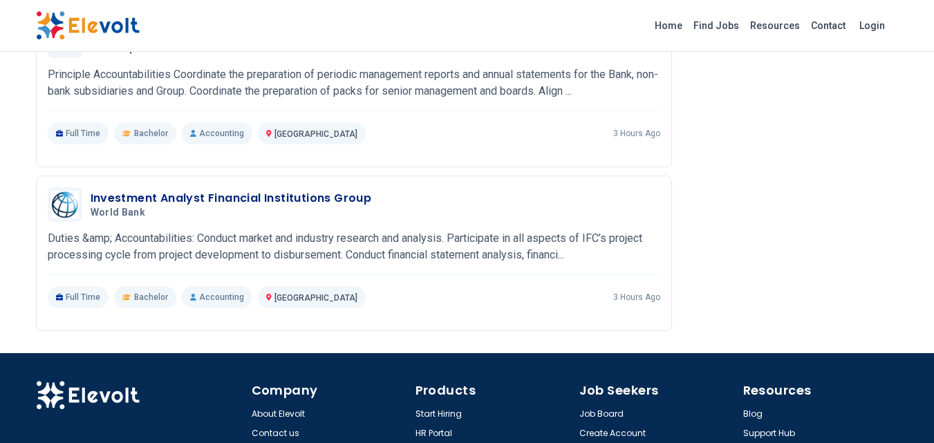 The width and height of the screenshot is (934, 443). What do you see at coordinates (434, 434) in the screenshot?
I see `a: HR Portal` at bounding box center [434, 434].